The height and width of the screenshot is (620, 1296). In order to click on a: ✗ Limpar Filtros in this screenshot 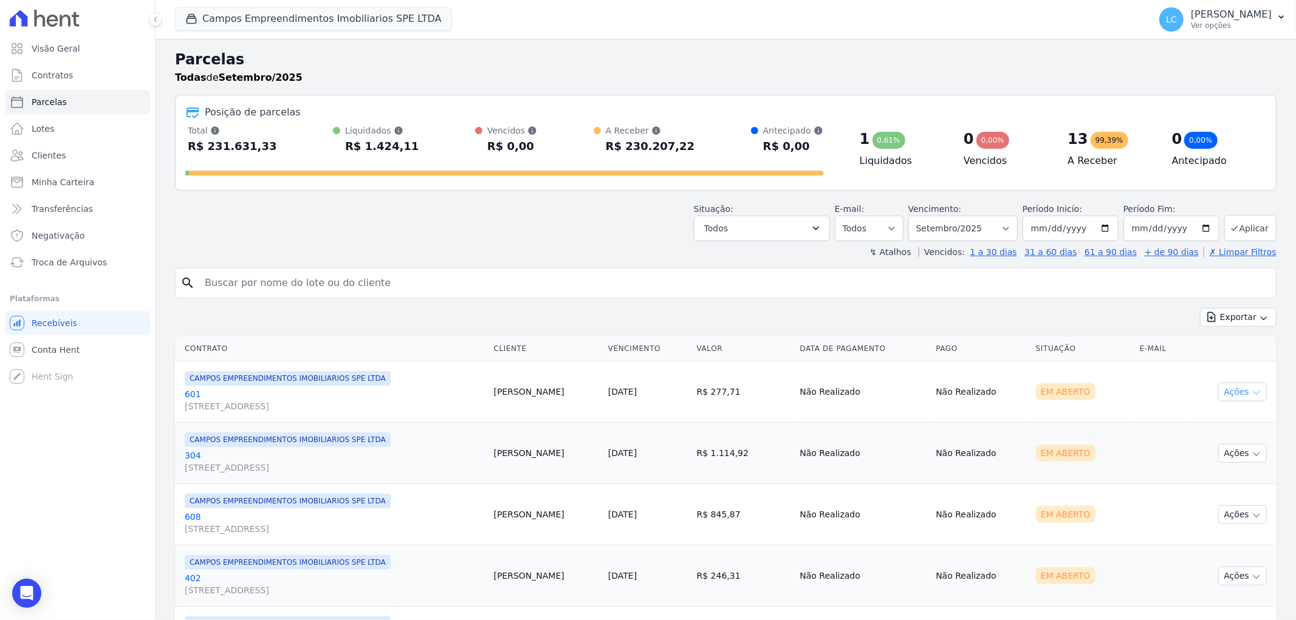, I will do `click(1240, 252)`.